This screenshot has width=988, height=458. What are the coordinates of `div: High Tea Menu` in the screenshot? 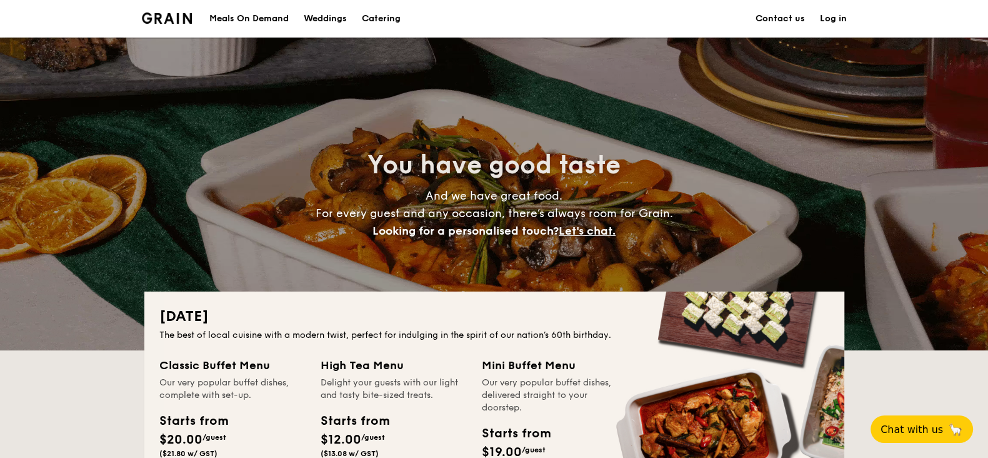 It's located at (394, 365).